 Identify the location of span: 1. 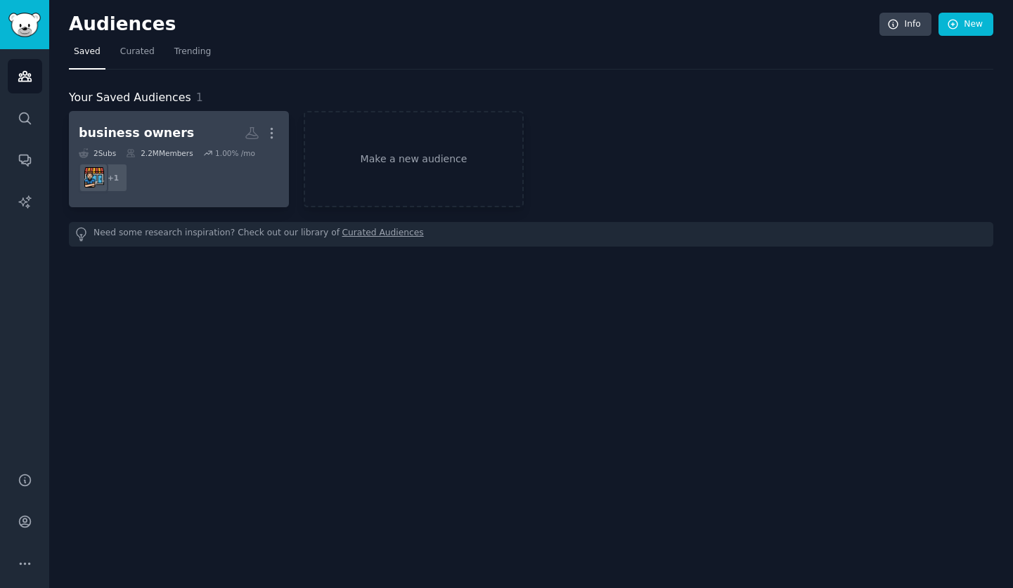
(200, 97).